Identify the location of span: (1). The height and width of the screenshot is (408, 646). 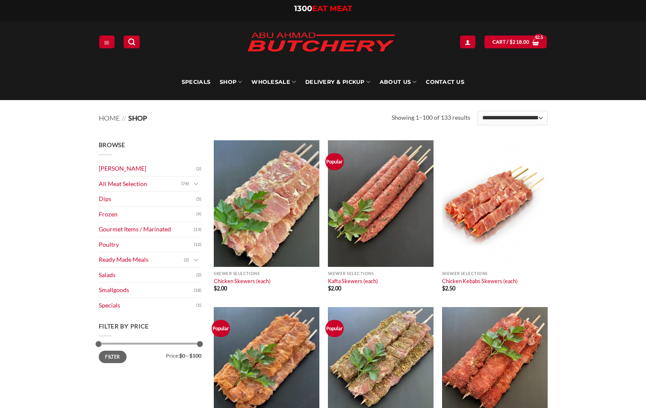
(199, 305).